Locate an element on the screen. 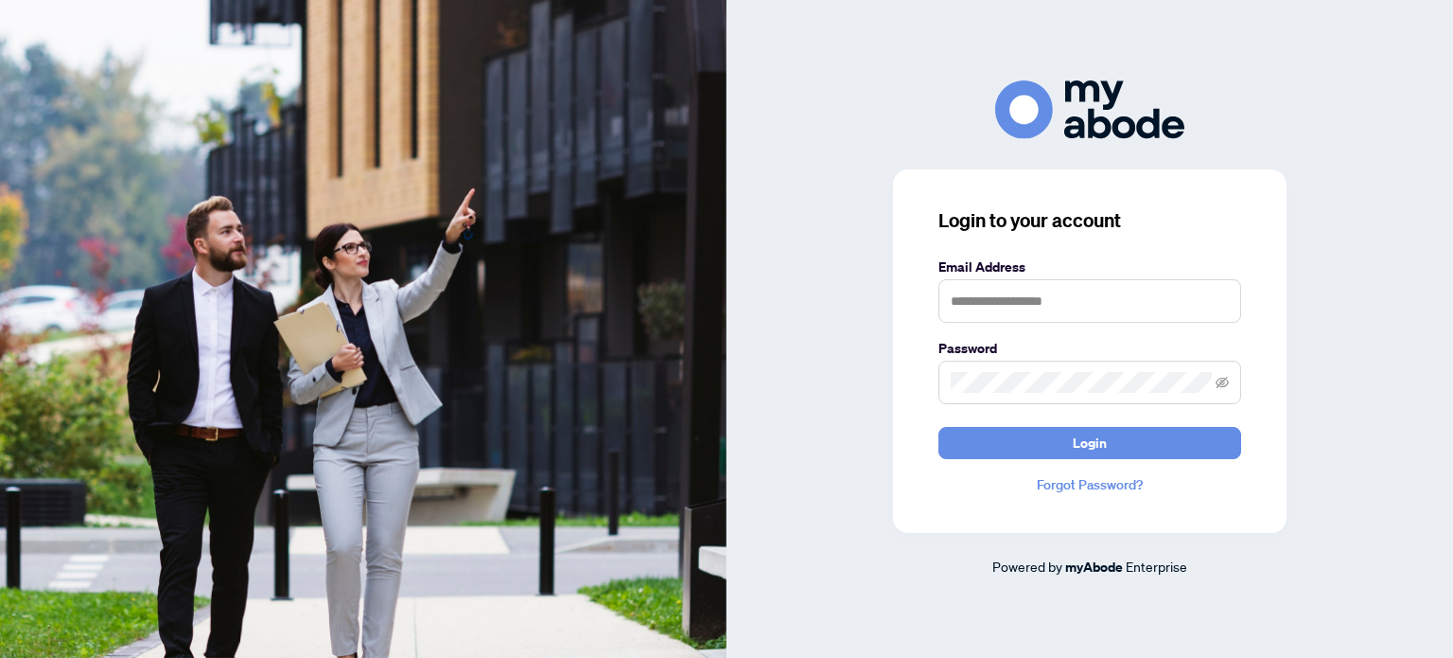 Image resolution: width=1453 pixels, height=658 pixels. span: eye-invisible is located at coordinates (1222, 382).